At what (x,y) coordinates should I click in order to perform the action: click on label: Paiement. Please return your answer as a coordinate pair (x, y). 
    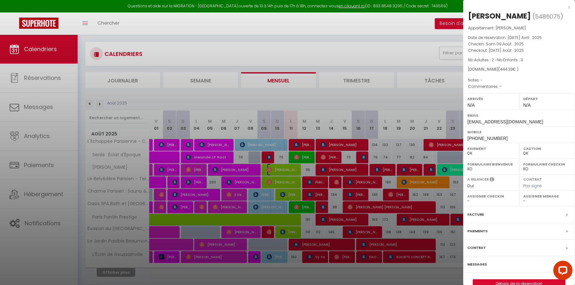
    Looking at the image, I should click on (491, 149).